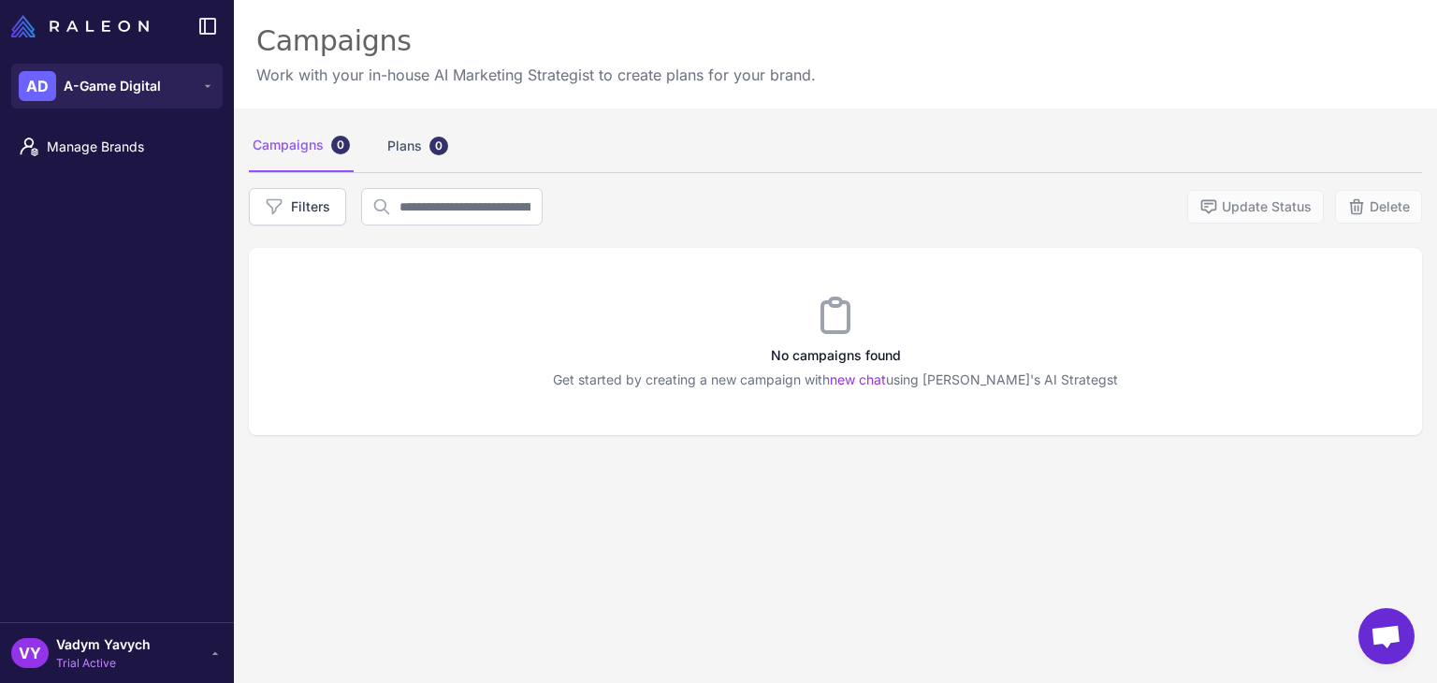  What do you see at coordinates (83, 26) in the screenshot?
I see `a: Raleon Logo` at bounding box center [83, 26].